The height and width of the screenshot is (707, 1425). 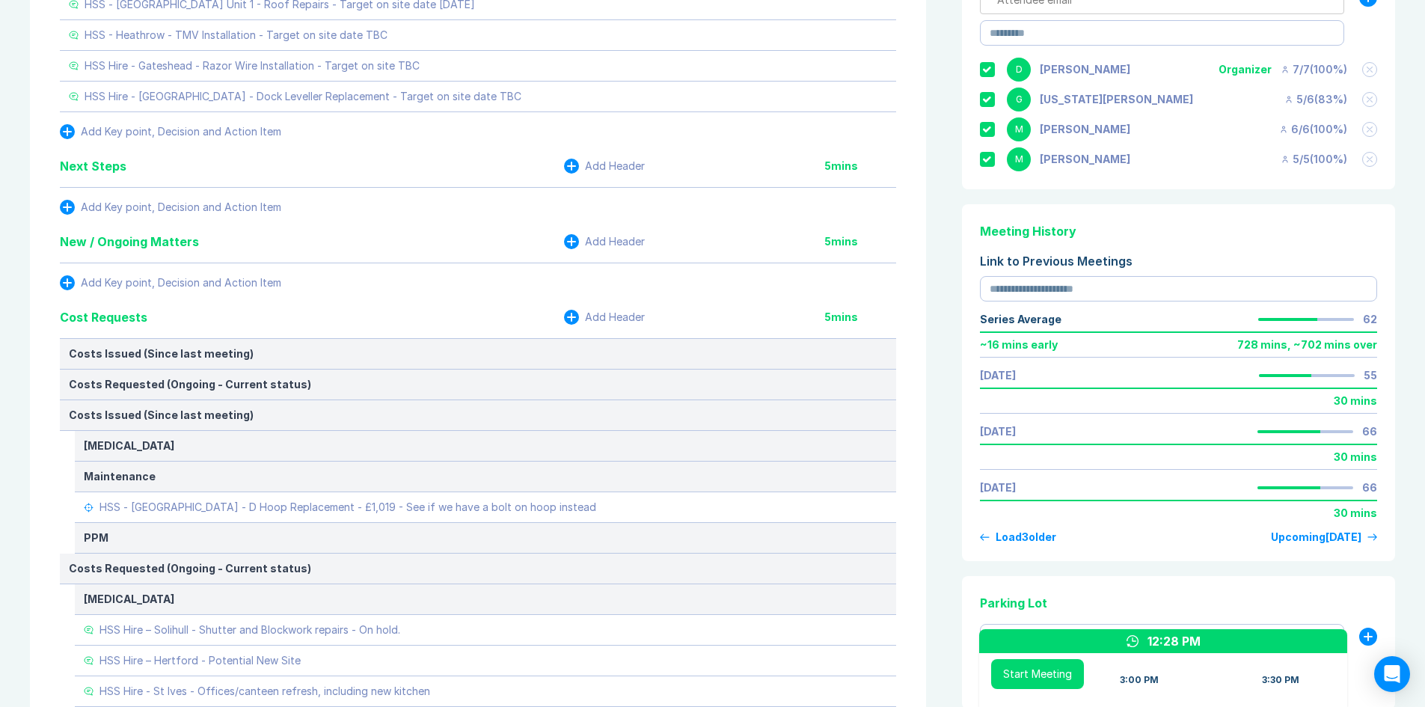 What do you see at coordinates (1173, 641) in the screenshot?
I see `div: 12:28 PM` at bounding box center [1173, 641].